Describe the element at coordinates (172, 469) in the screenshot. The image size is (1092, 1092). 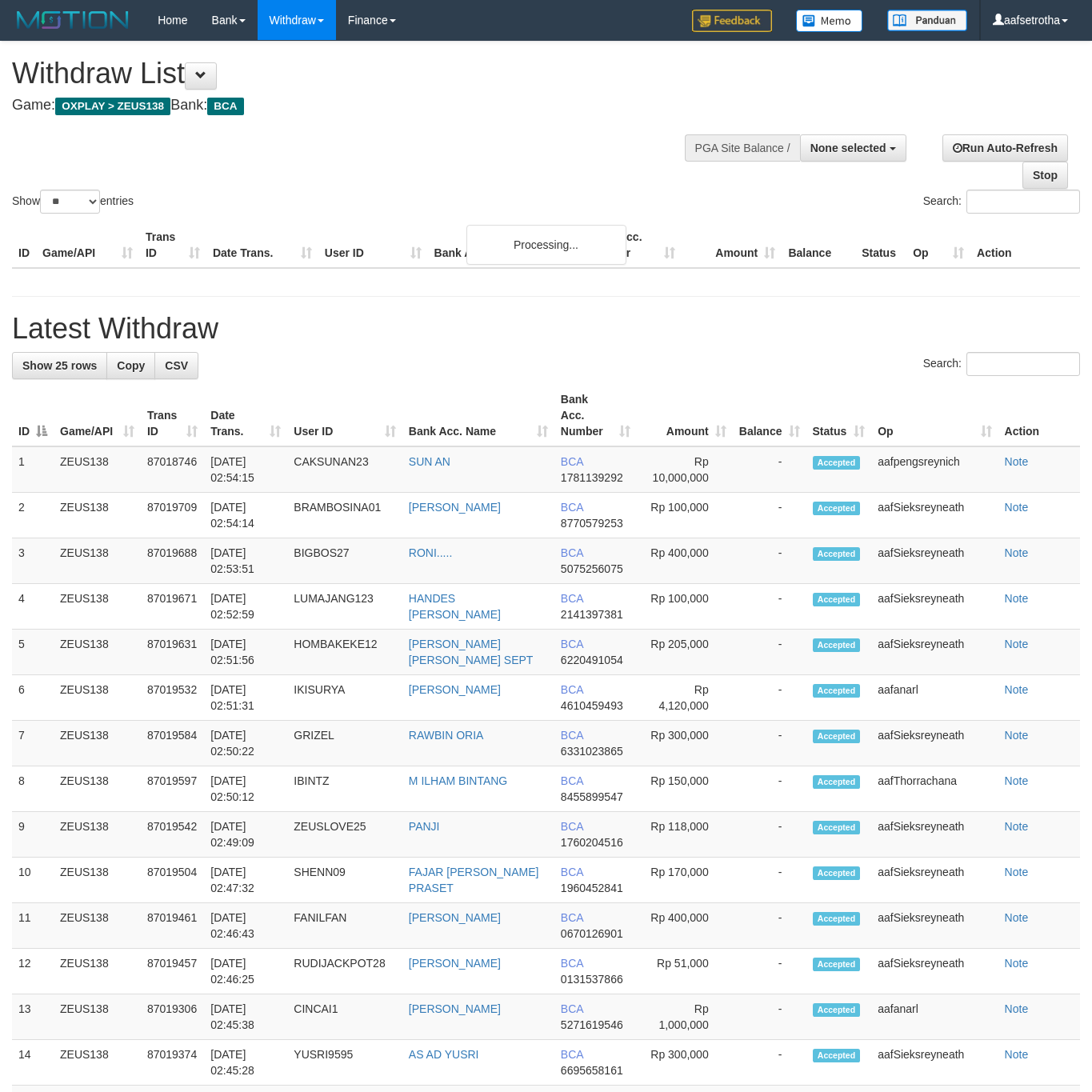
I see `td: 87018746` at that location.